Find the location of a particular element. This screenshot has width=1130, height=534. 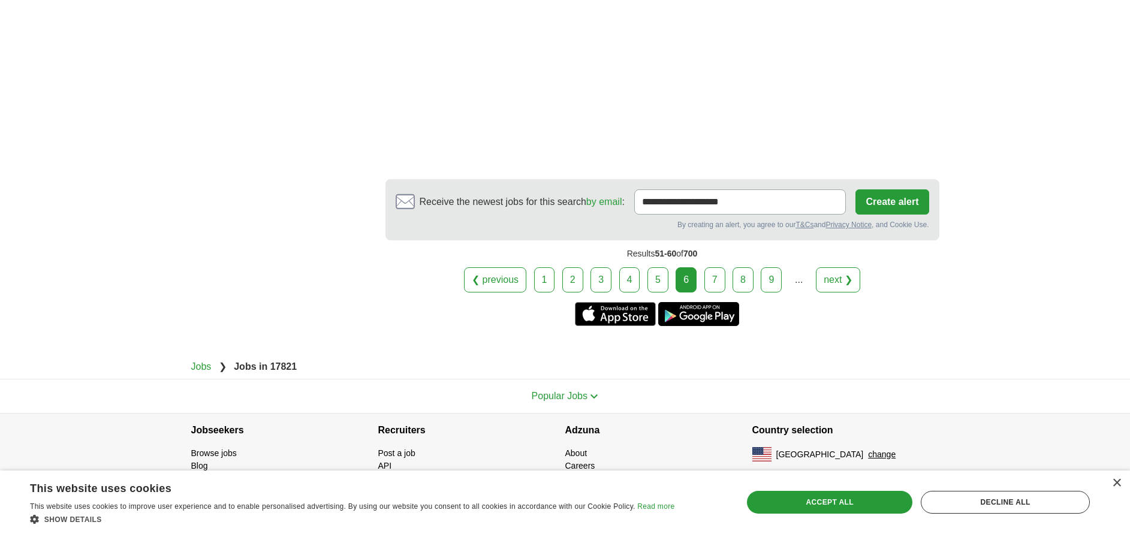

button: Create alert is located at coordinates (892, 202).